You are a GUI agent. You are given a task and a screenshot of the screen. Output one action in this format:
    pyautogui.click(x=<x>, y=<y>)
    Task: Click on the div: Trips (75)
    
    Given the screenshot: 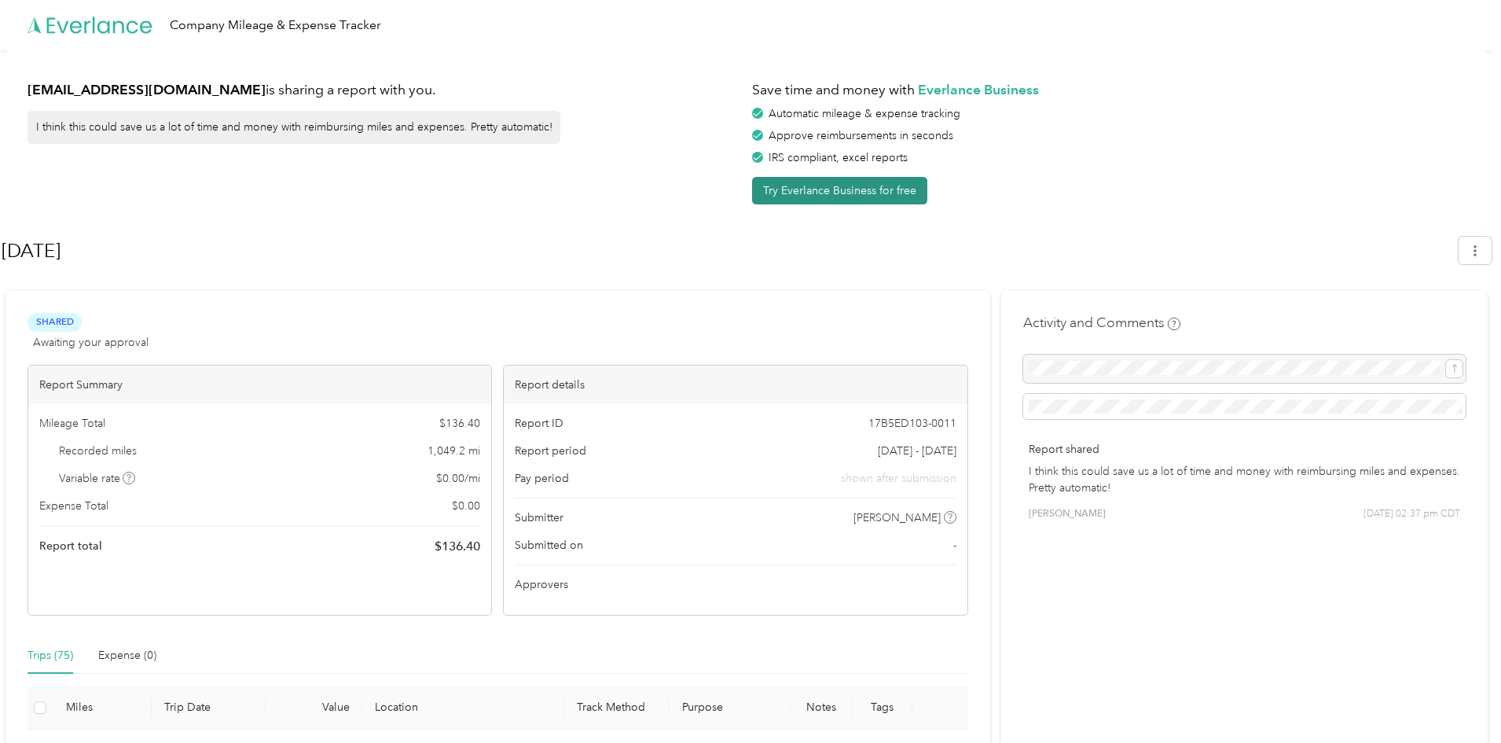 What is the action you would take?
    pyautogui.click(x=50, y=655)
    